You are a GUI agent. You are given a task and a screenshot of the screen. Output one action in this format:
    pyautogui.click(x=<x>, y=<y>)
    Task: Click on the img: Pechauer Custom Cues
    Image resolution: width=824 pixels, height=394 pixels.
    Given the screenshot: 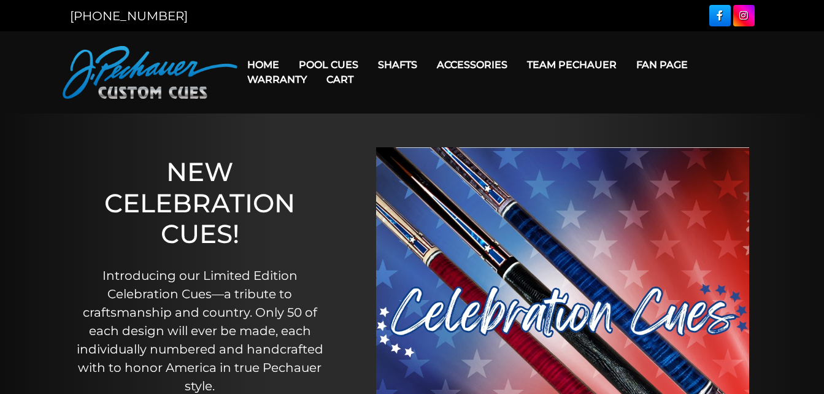 What is the action you would take?
    pyautogui.click(x=150, y=72)
    